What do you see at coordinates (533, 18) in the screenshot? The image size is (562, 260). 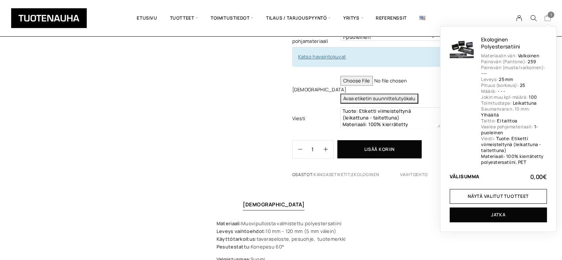 I see `button: Search` at bounding box center [533, 18].